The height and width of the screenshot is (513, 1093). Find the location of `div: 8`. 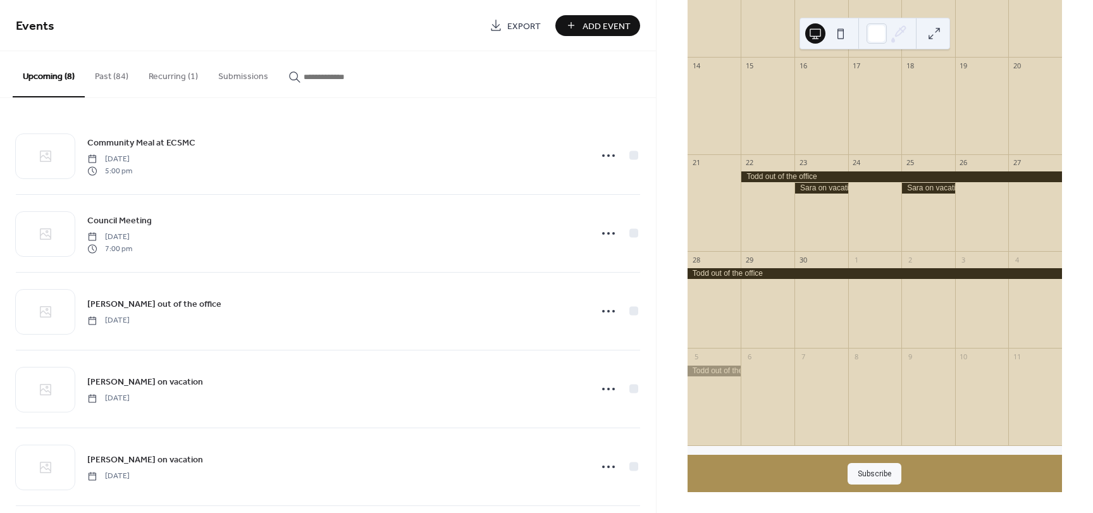

div: 8 is located at coordinates (856, 356).